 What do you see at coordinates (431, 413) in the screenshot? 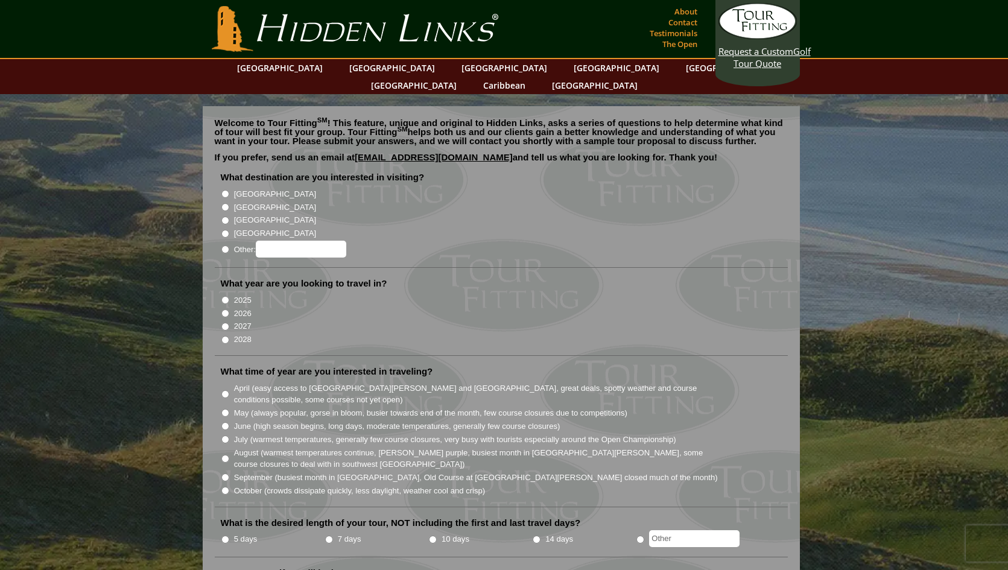
I see `label: May (always popular, gorse in bloom, busier towards end of the month, few course closures due to ...` at bounding box center [431, 413].